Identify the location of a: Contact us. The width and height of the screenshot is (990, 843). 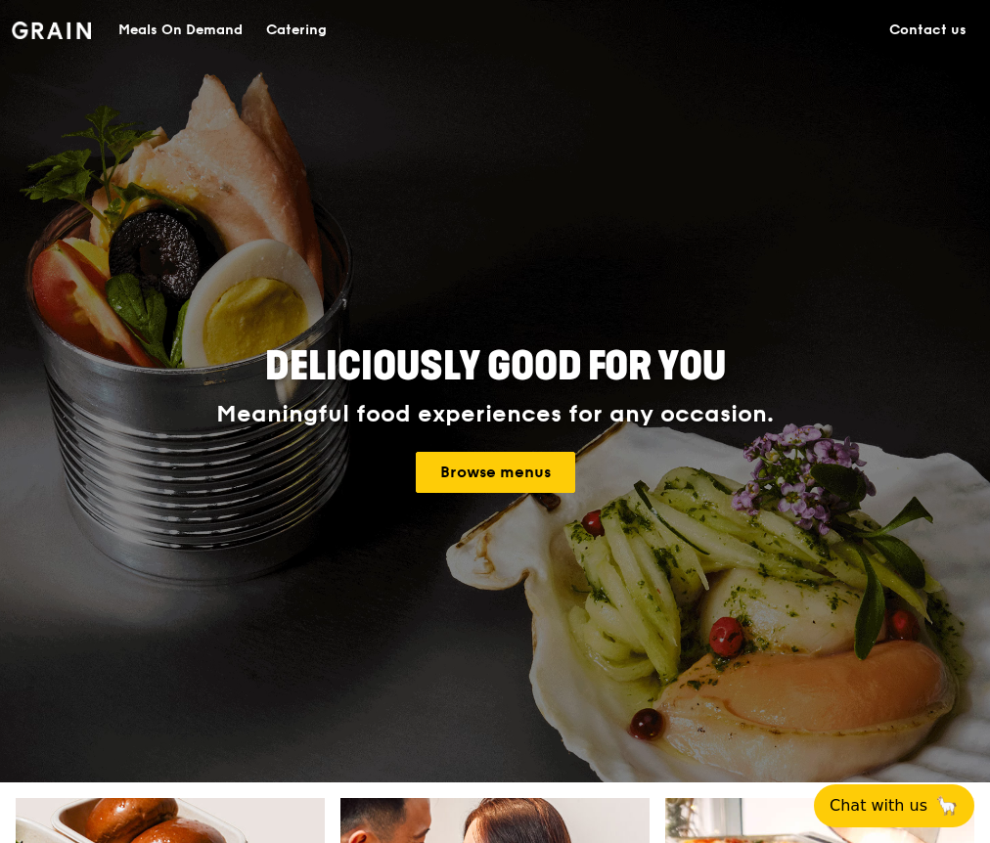
(927, 30).